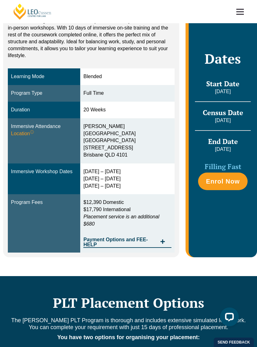  I want to click on div: Duration, so click(44, 110).